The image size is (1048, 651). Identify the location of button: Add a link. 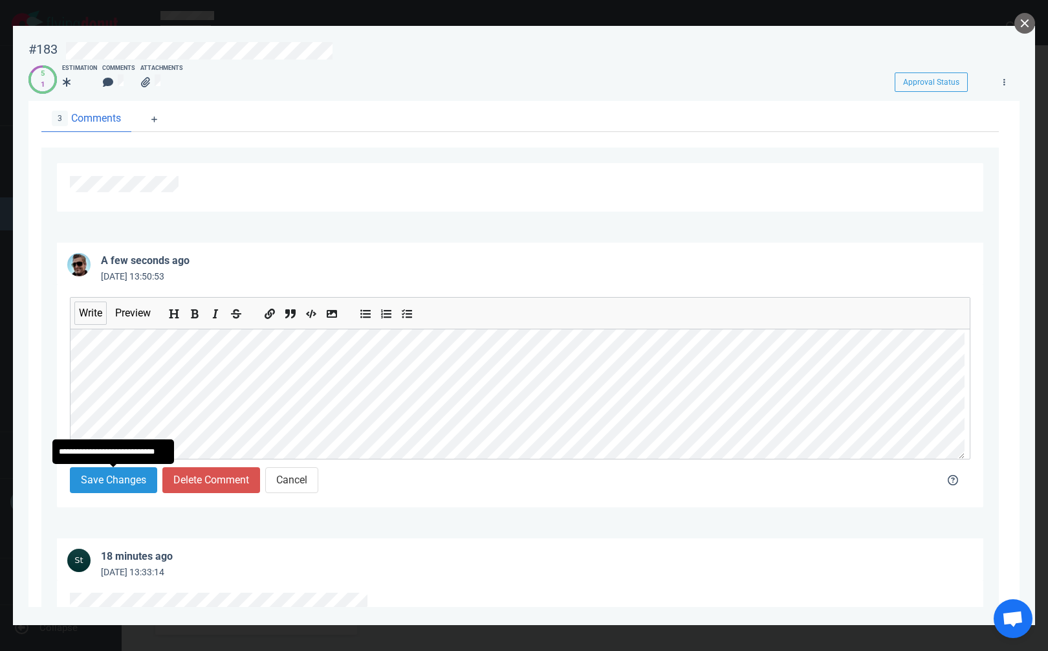
(270, 311).